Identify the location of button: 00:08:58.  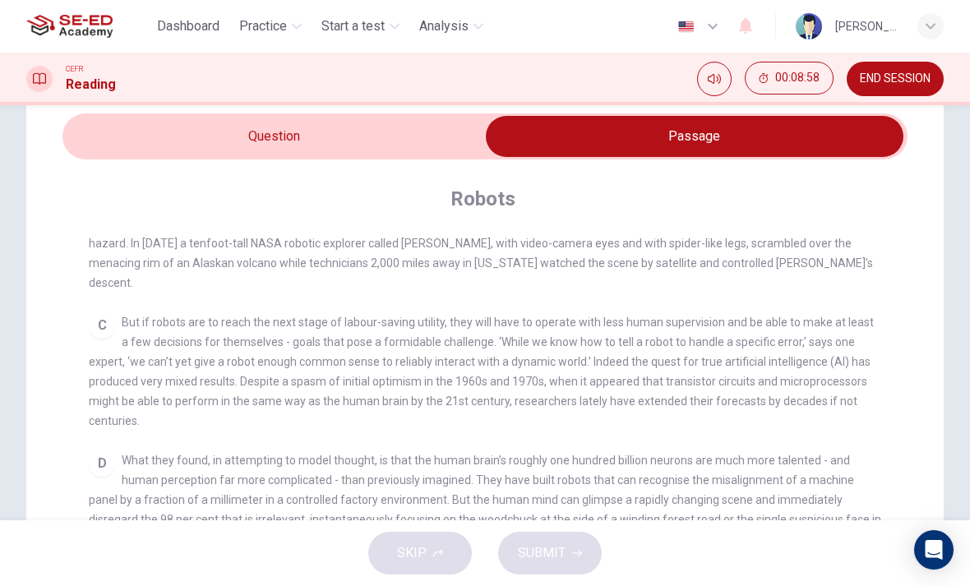
(789, 78).